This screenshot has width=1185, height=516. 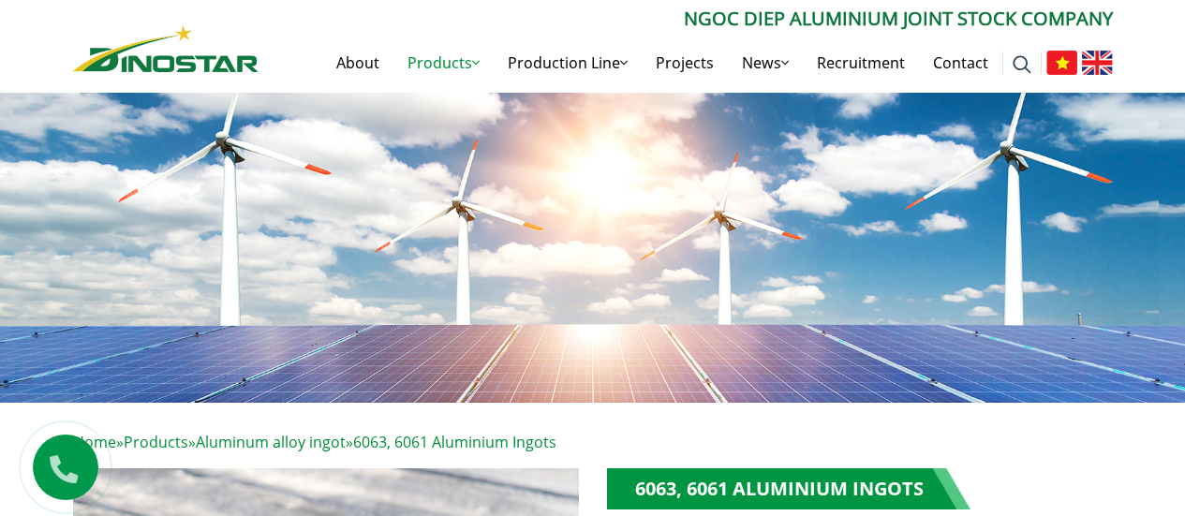 I want to click on img: search, so click(x=1022, y=65).